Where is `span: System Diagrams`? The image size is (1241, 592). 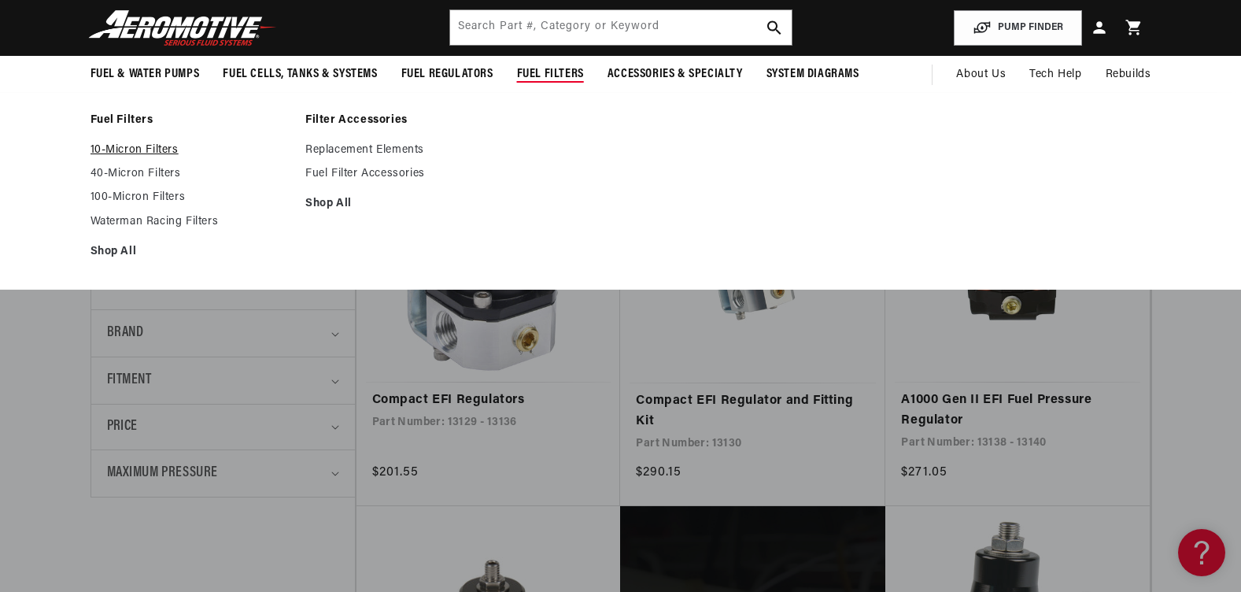
span: System Diagrams is located at coordinates (813, 74).